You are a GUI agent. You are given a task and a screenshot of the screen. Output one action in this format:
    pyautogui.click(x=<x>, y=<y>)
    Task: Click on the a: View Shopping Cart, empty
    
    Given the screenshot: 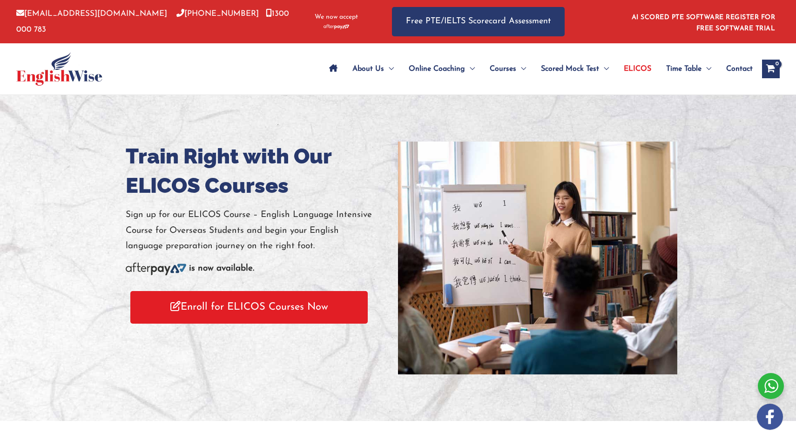 What is the action you would take?
    pyautogui.click(x=771, y=69)
    